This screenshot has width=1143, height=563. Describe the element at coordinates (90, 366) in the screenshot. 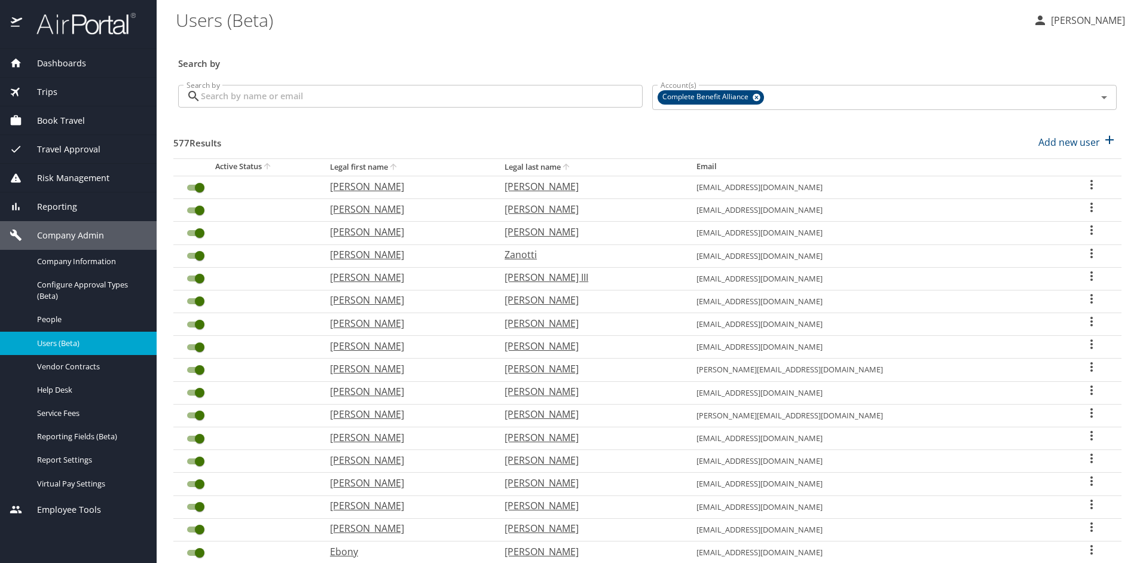

I see `span: Vendor Contracts` at that location.